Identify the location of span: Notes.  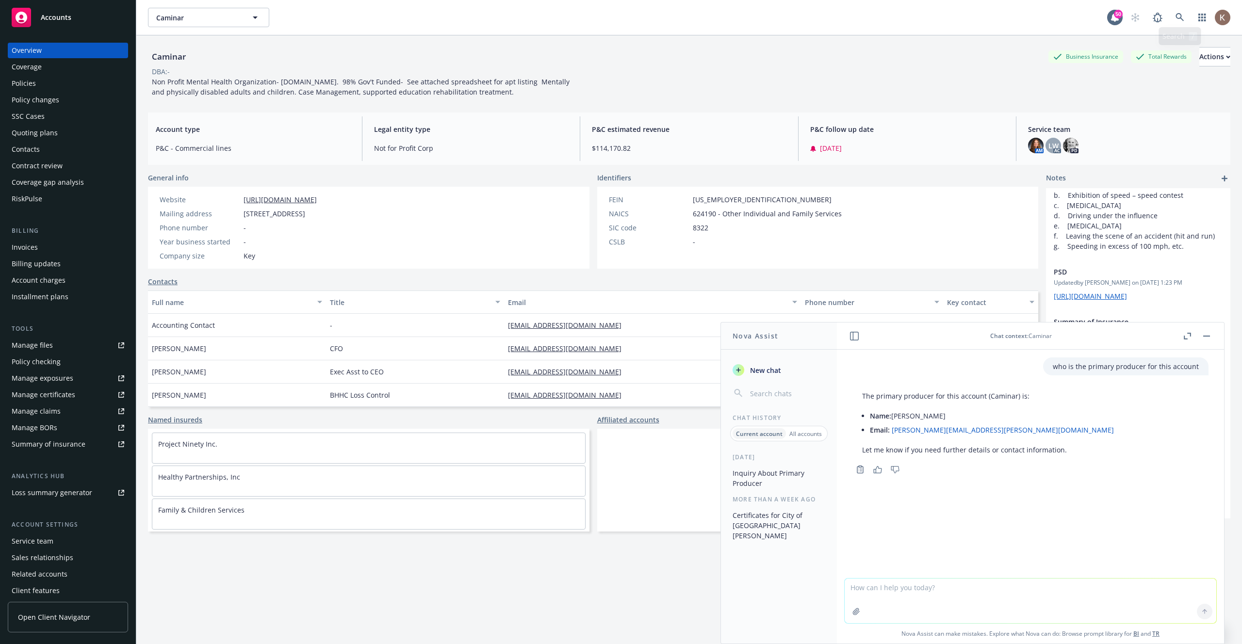
(1056, 179).